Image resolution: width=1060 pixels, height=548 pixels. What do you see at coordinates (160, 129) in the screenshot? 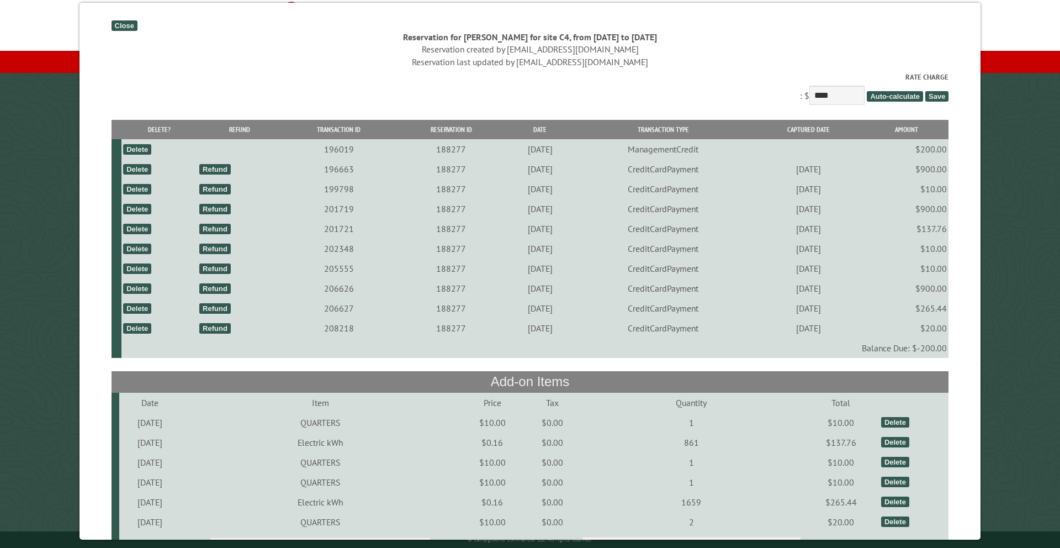
I see `th: Delete?` at bounding box center [160, 129].